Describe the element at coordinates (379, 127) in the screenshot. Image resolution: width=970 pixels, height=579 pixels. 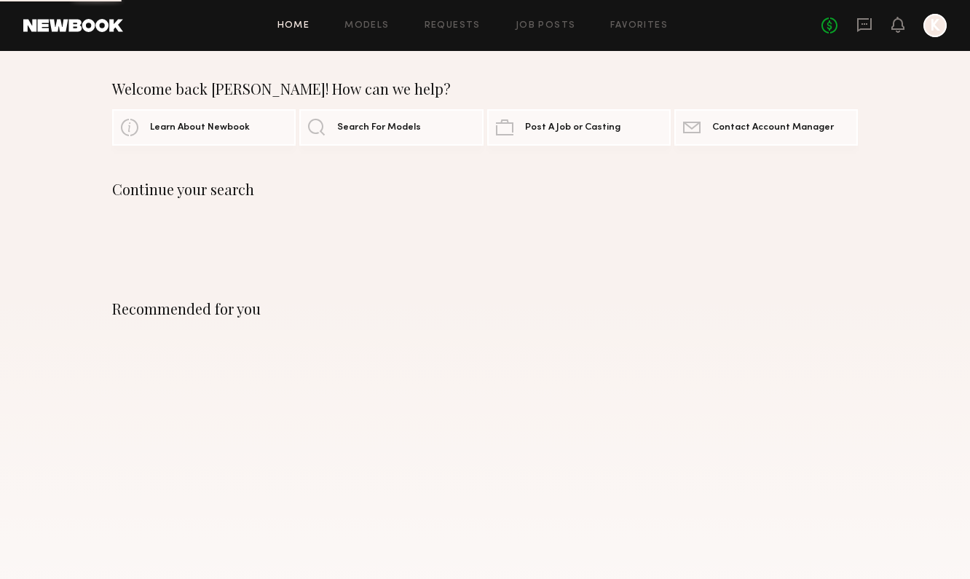
I see `span: Search For Models` at that location.